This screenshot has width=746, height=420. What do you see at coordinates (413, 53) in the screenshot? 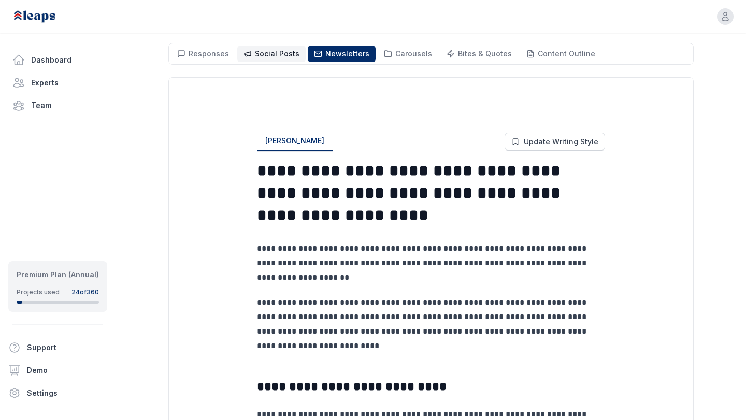
I see `span: Carousels` at bounding box center [413, 53].